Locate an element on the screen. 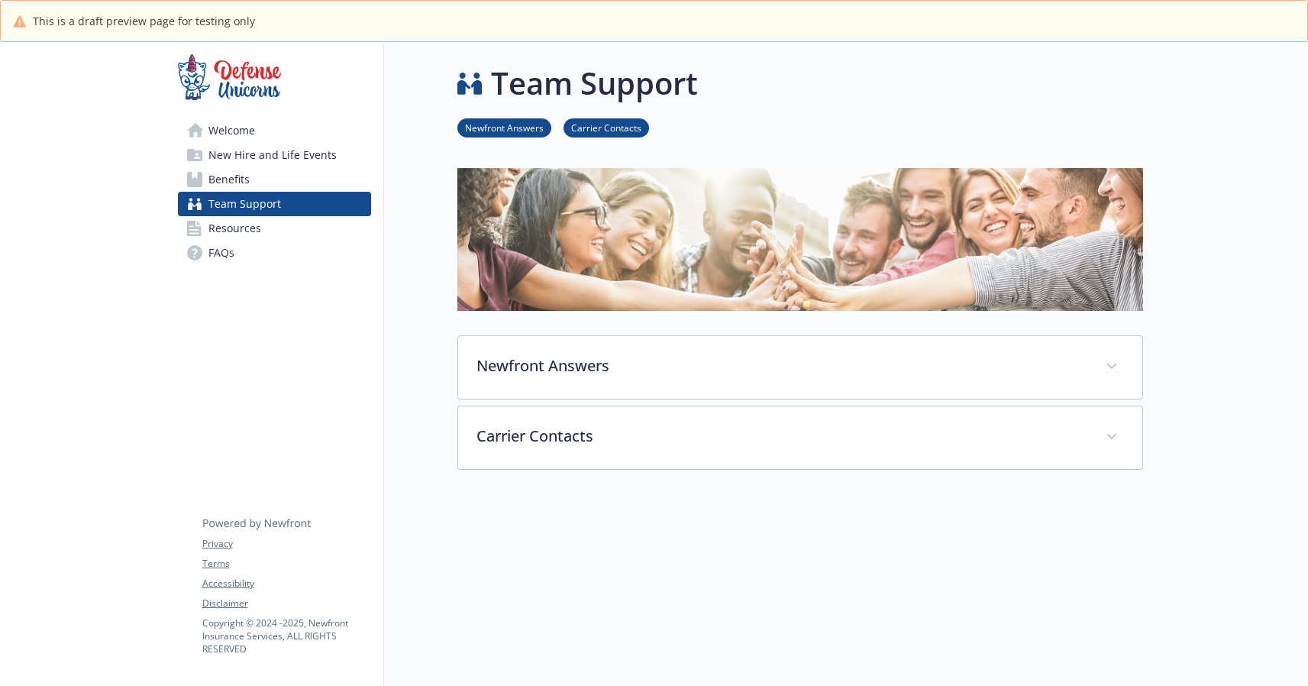 This screenshot has width=1308, height=686. span: Team Support is located at coordinates (244, 204).